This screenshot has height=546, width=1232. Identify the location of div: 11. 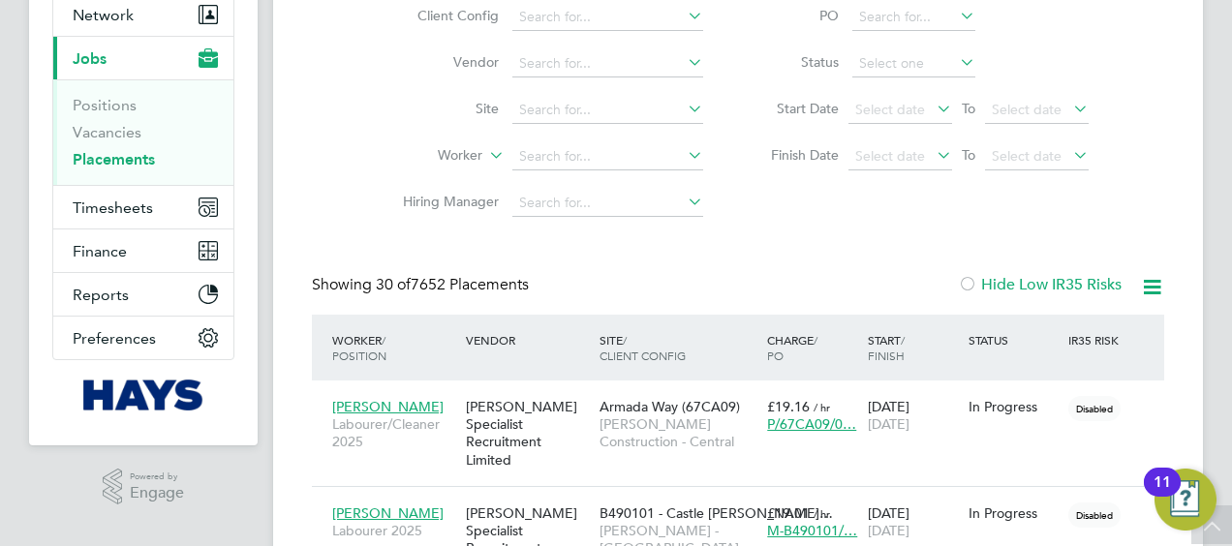
(1162, 495).